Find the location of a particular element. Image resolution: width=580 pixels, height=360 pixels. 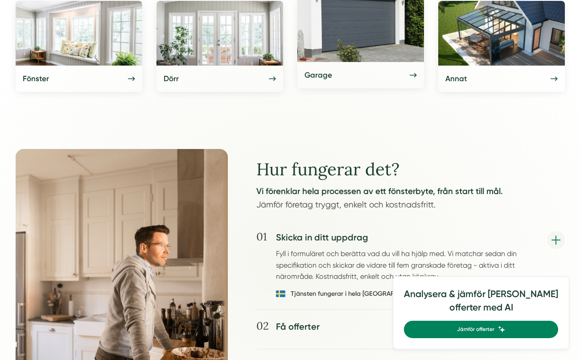

p: Jämför företag tryggt, enkelt och kostnadsfritt. is located at coordinates (410, 200).